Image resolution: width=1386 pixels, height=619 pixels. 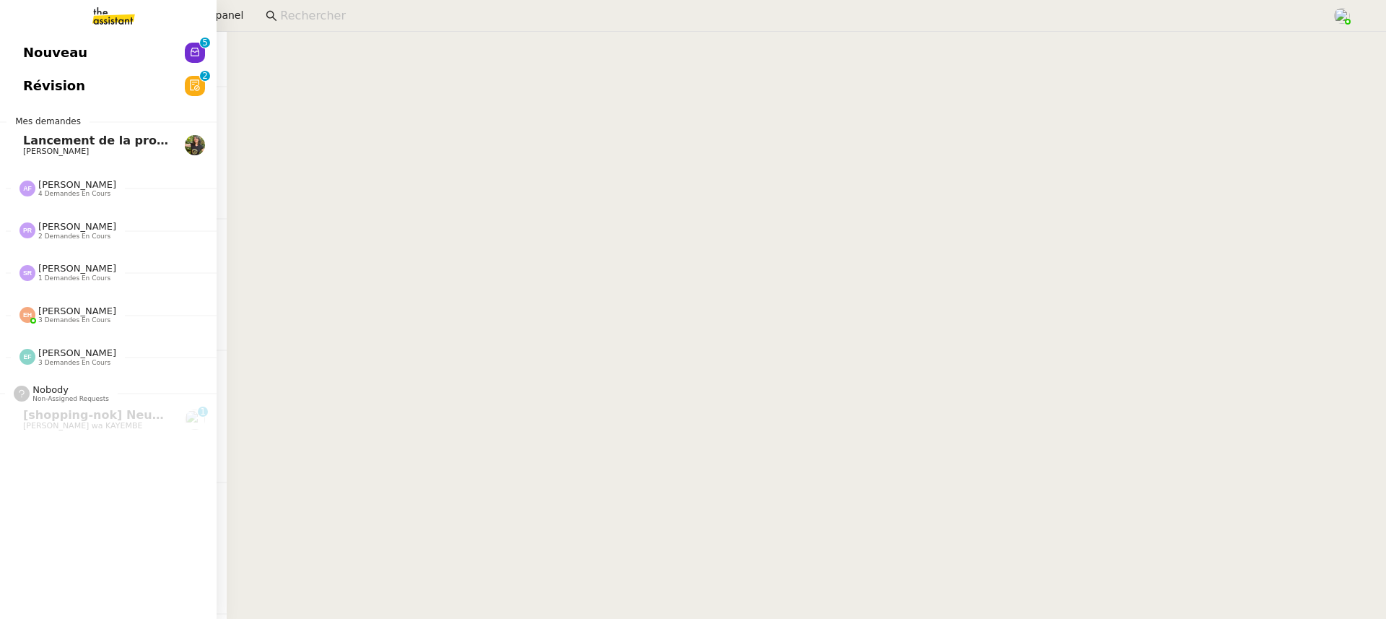 I want to click on span: nobody, so click(x=51, y=389).